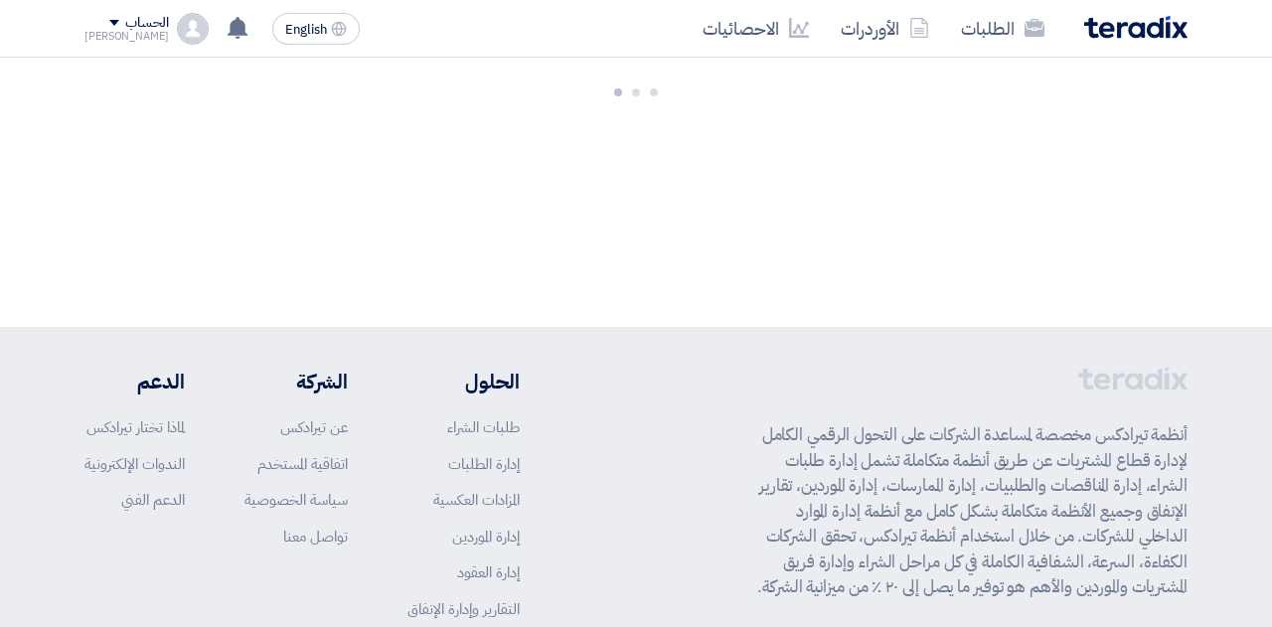  What do you see at coordinates (884, 28) in the screenshot?
I see `a: الأوردرات` at bounding box center [884, 28].